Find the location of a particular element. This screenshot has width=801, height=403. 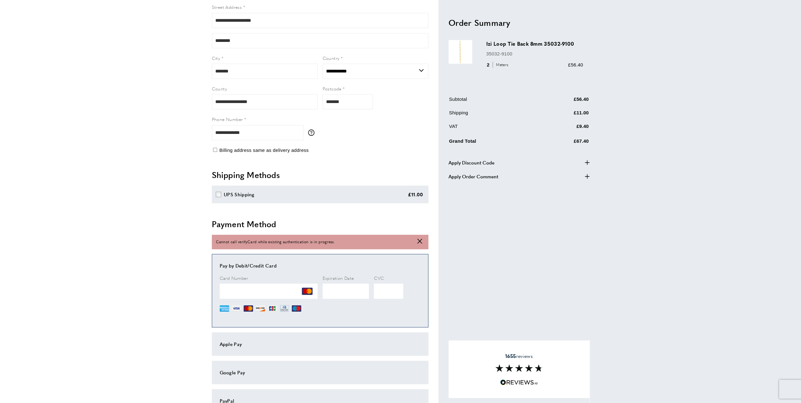

span: Postcode is located at coordinates (332, 88).